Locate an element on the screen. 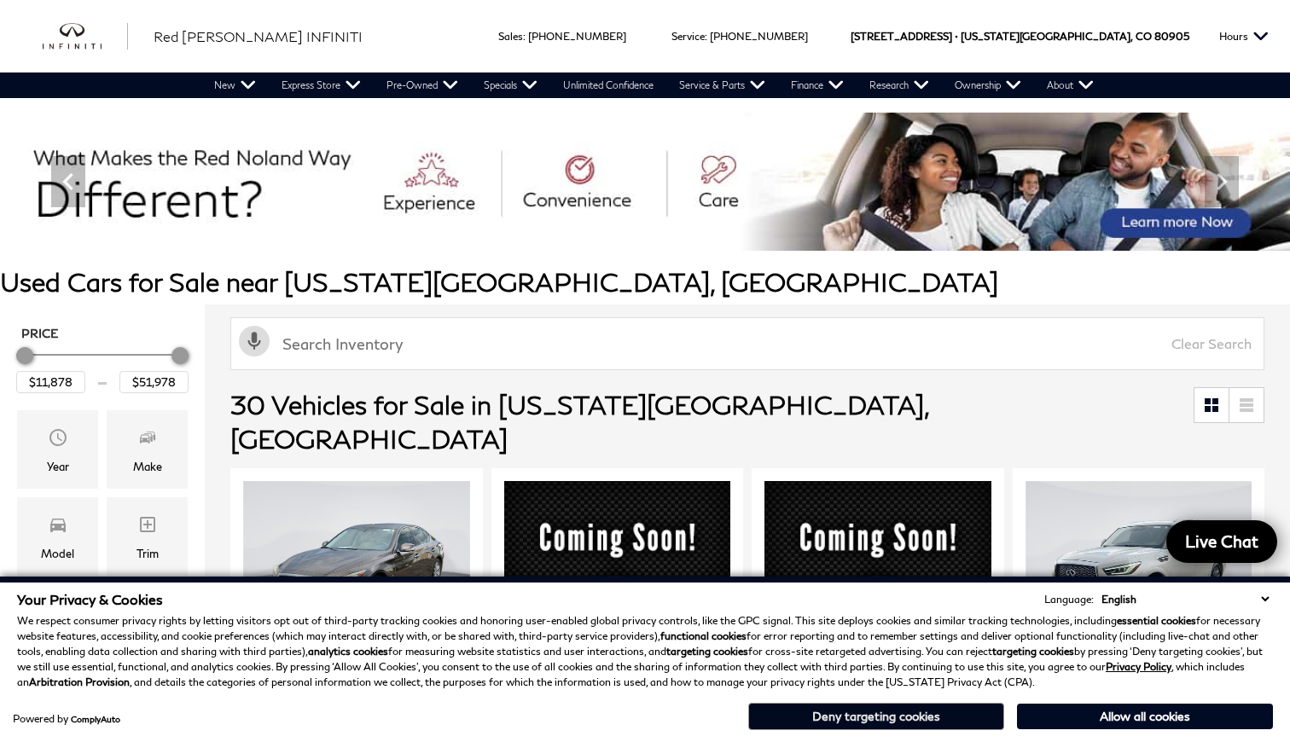  div: Make is located at coordinates (148, 467).